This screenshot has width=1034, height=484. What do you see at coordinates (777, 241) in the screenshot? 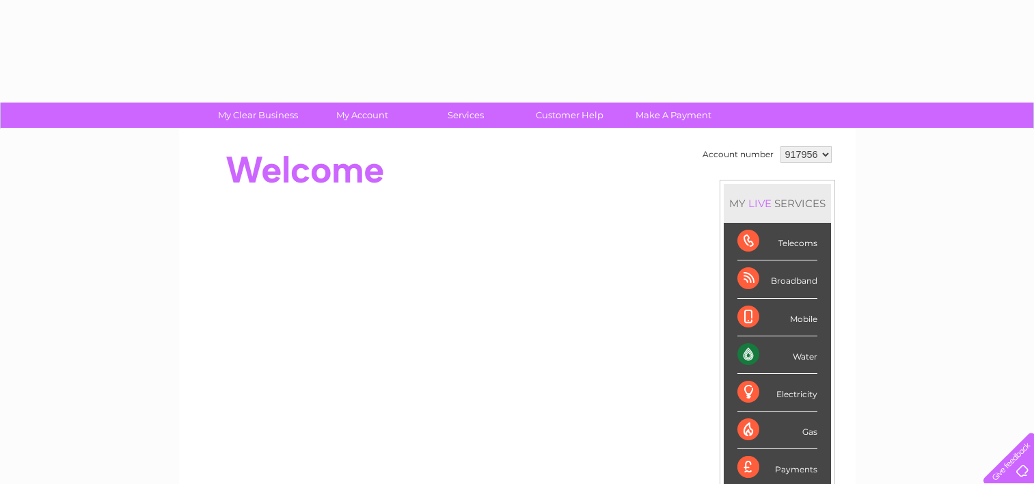
I see `div: Telecoms` at bounding box center [777, 241].